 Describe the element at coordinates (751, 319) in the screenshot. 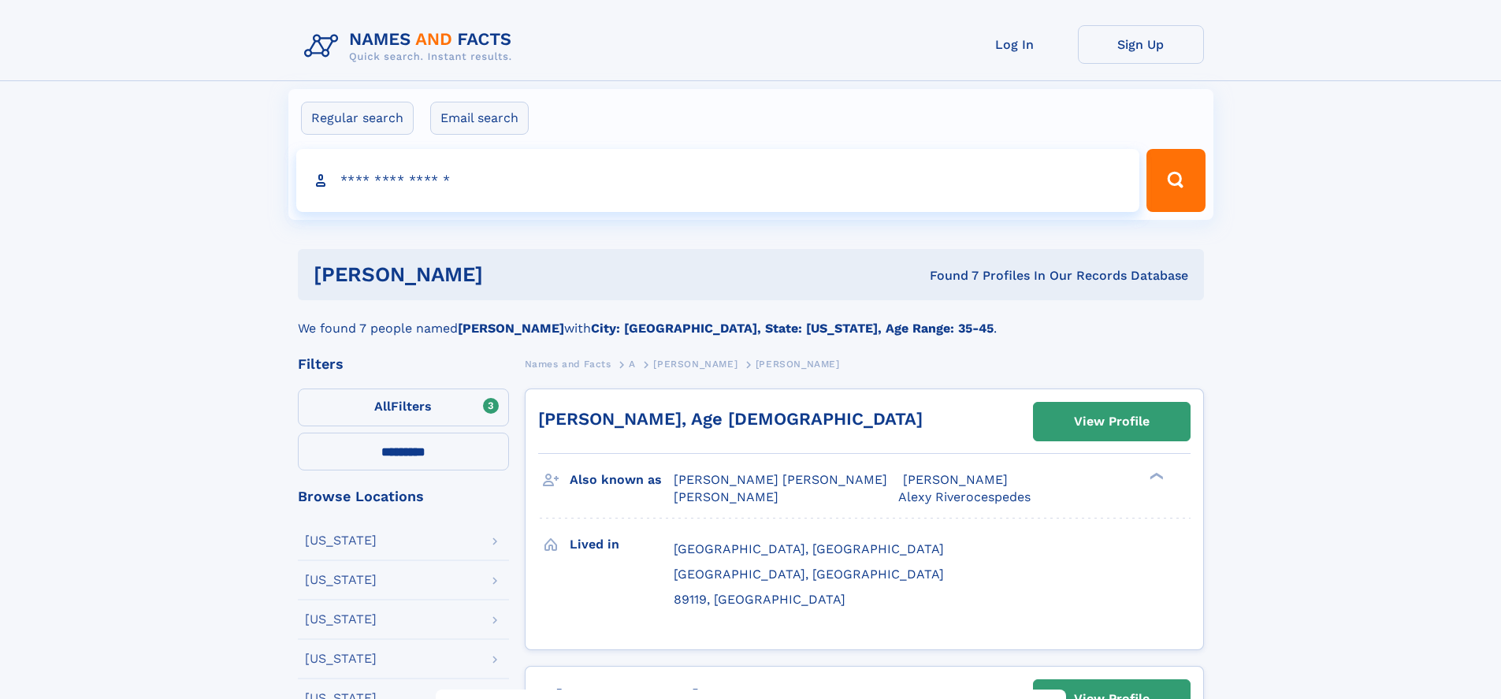

I see `div: We found 7 people named with .` at that location.